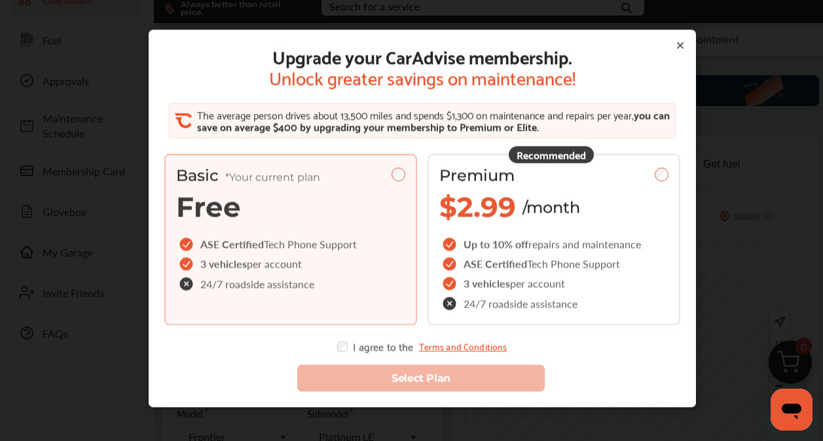 The height and width of the screenshot is (441, 823). Describe the element at coordinates (422, 77) in the screenshot. I see `span: Unlock greater savings on maintenance!` at that location.